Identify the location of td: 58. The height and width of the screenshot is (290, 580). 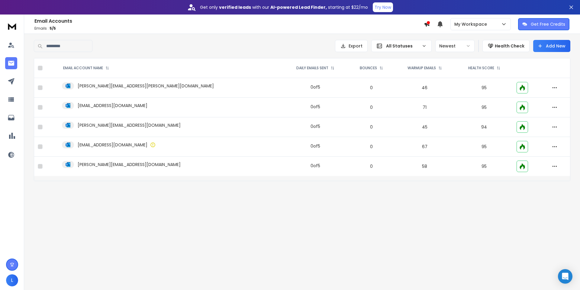
(425, 166).